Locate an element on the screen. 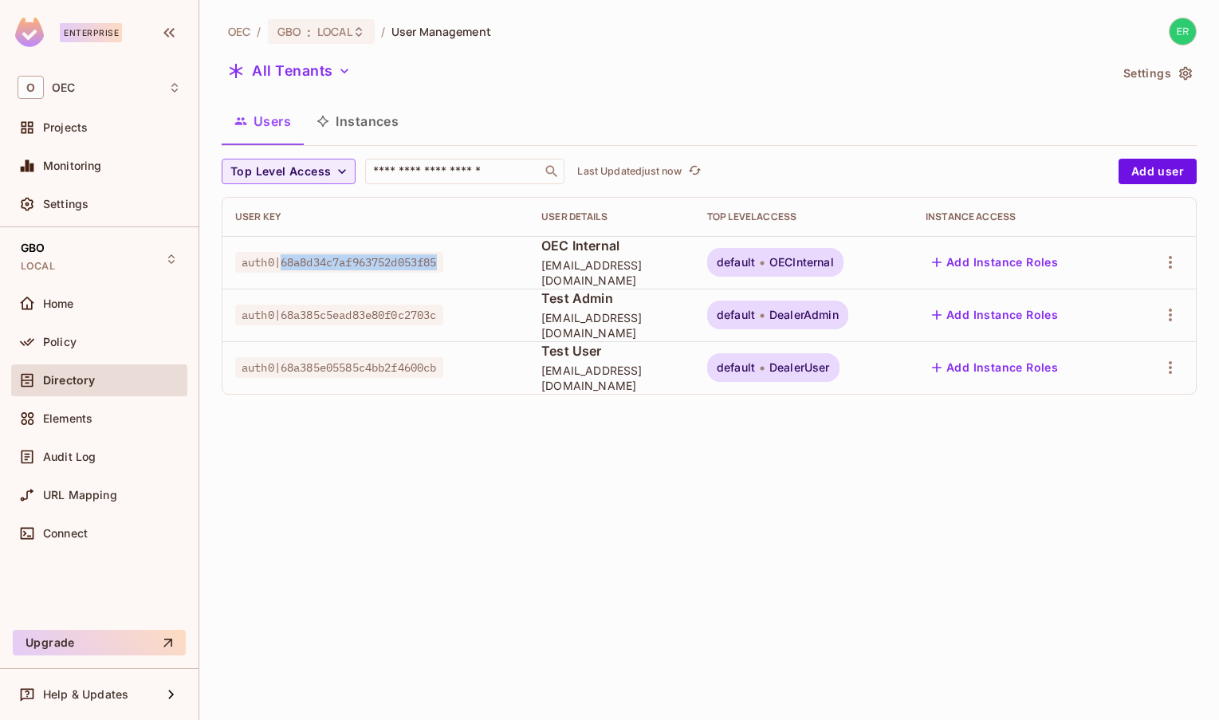 The width and height of the screenshot is (1219, 720). button: All Tenants is located at coordinates (289, 71).